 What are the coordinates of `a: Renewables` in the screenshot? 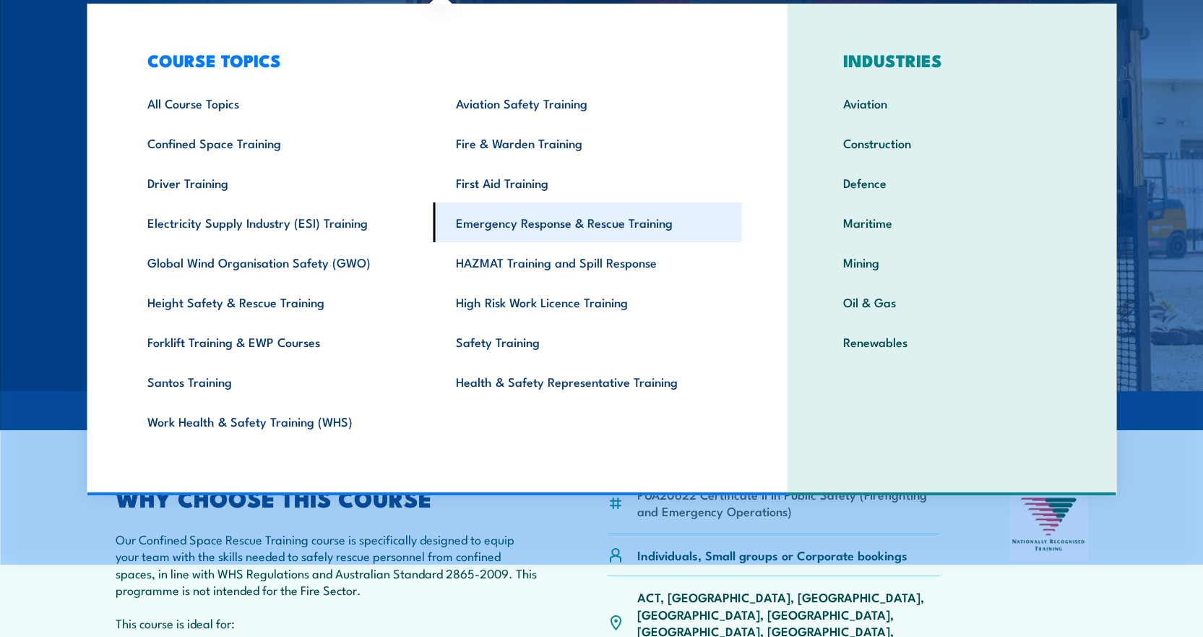 It's located at (952, 341).